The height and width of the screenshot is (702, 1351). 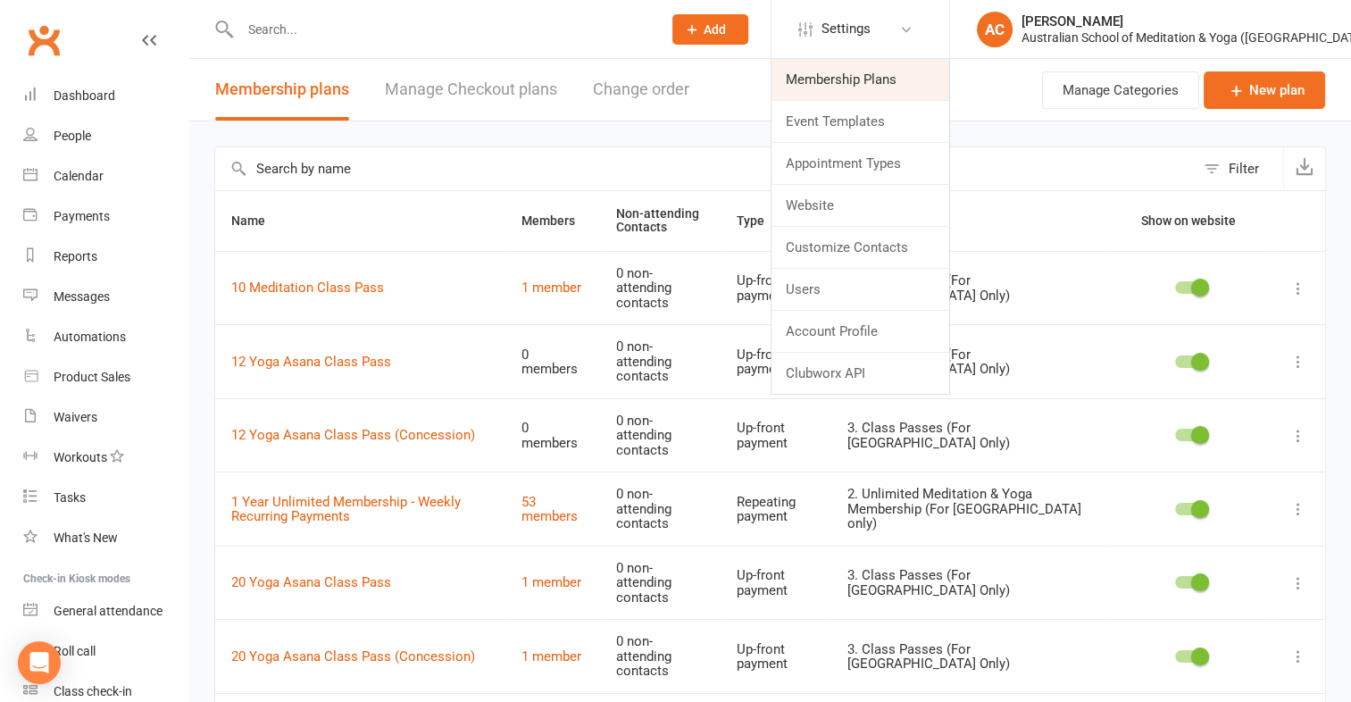 I want to click on a: Payments, so click(x=105, y=216).